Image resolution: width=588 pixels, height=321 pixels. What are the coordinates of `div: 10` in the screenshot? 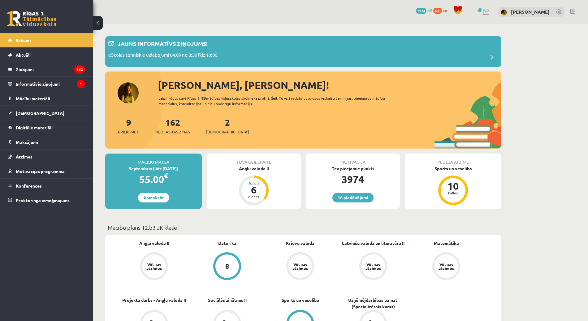 It's located at (453, 186).